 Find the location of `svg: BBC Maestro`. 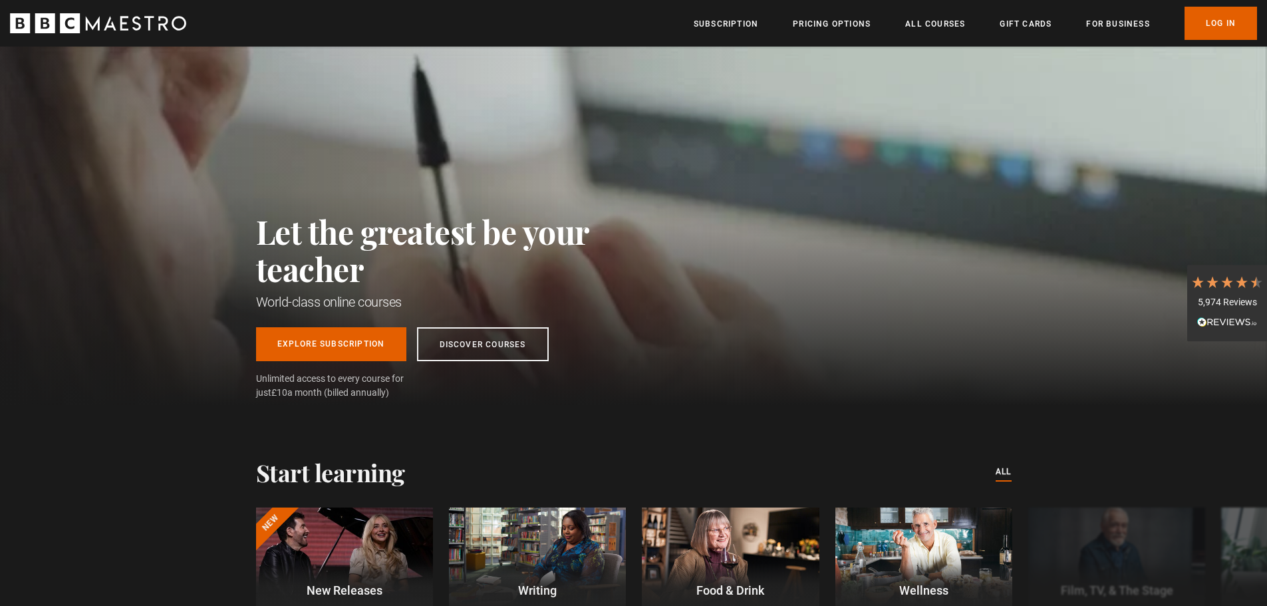

svg: BBC Maestro is located at coordinates (98, 23).